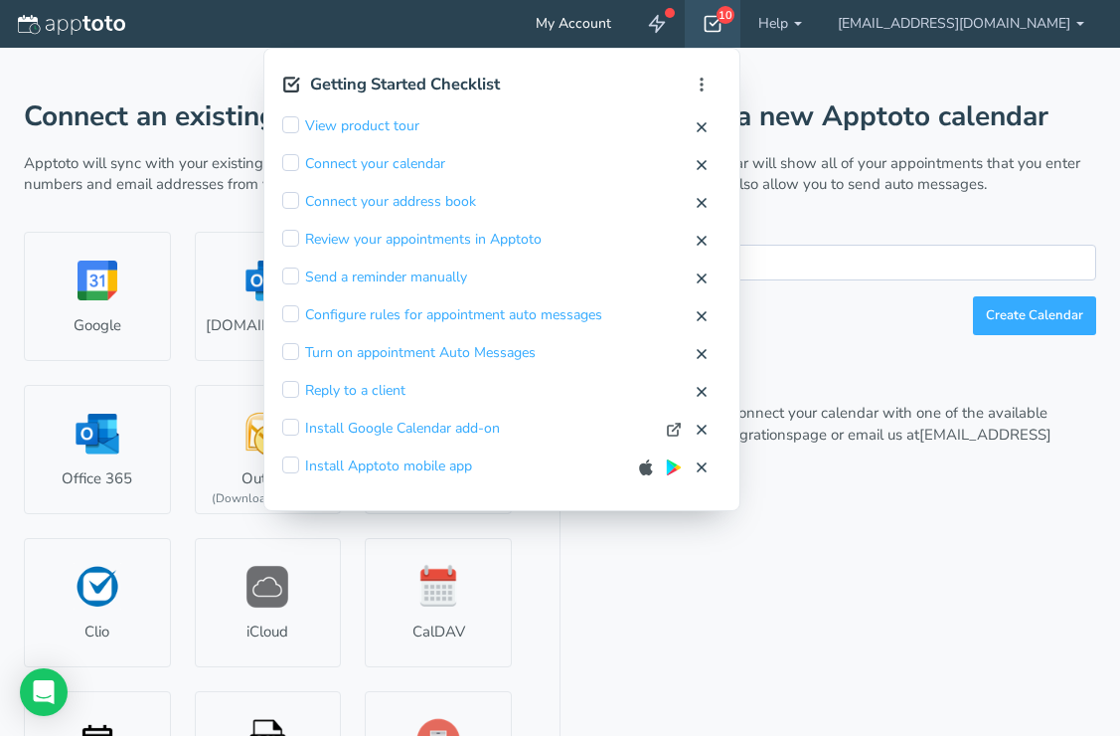 The width and height of the screenshot is (1120, 736). Describe the element at coordinates (726, 15) in the screenshot. I see `div: 10` at that location.